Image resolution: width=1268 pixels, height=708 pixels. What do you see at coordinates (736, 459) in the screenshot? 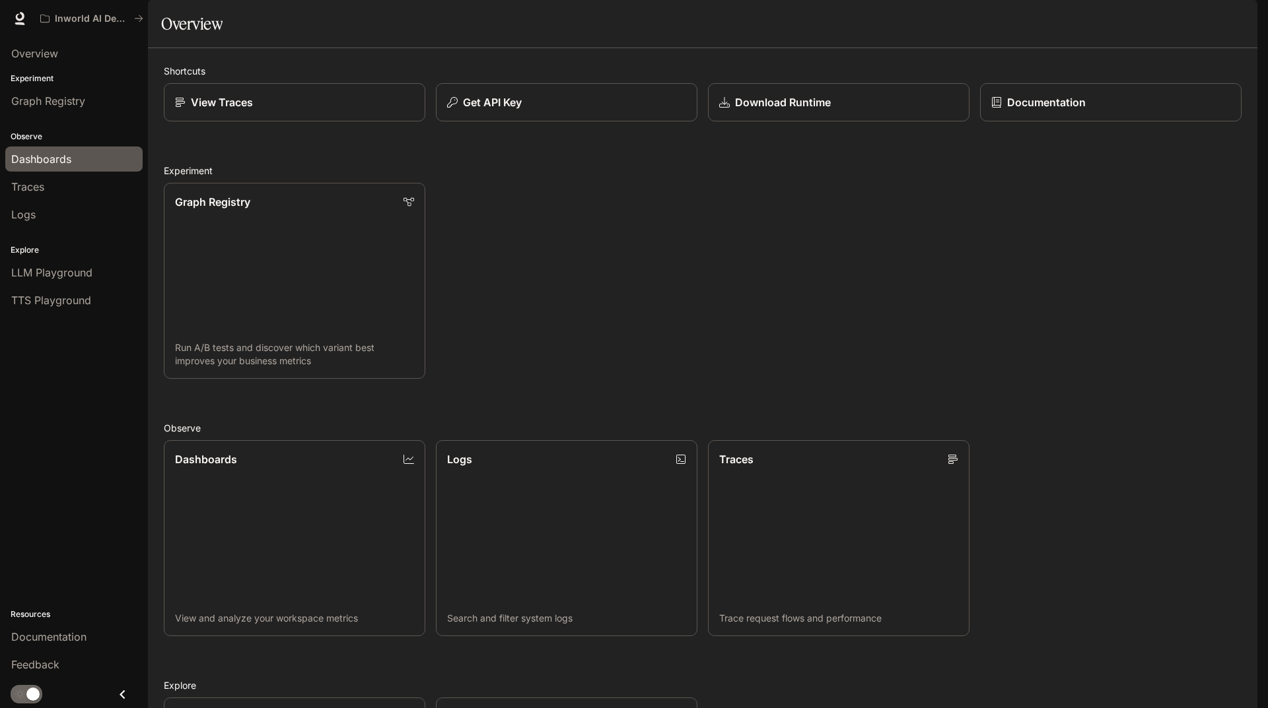
I see `p: Traces` at bounding box center [736, 459].